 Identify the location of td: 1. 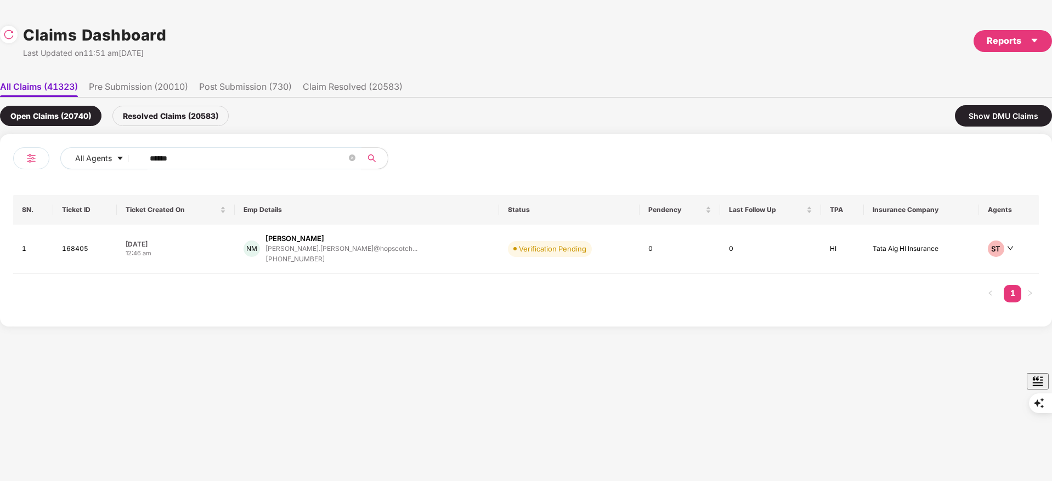
(33, 250).